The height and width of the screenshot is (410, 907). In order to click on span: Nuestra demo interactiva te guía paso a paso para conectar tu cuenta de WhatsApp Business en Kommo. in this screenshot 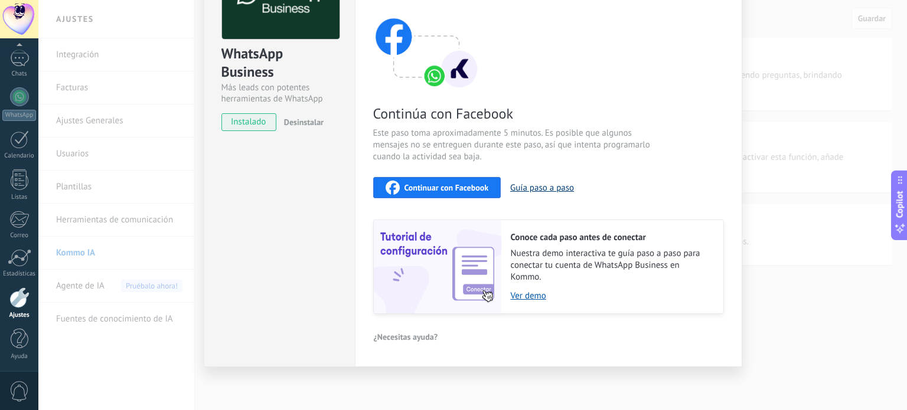, I will do `click(611, 266)`.